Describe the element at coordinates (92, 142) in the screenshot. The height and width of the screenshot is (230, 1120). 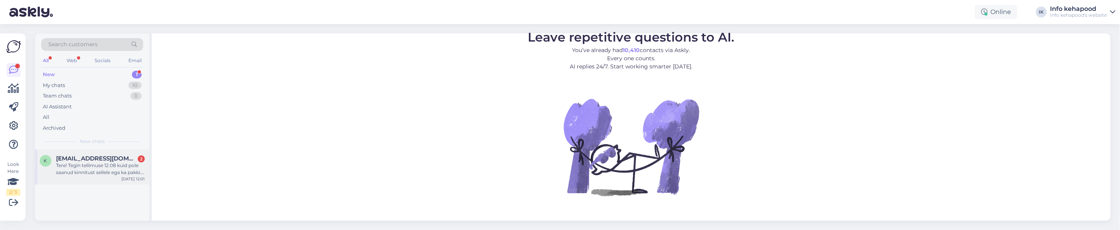
I see `span: New chats` at that location.